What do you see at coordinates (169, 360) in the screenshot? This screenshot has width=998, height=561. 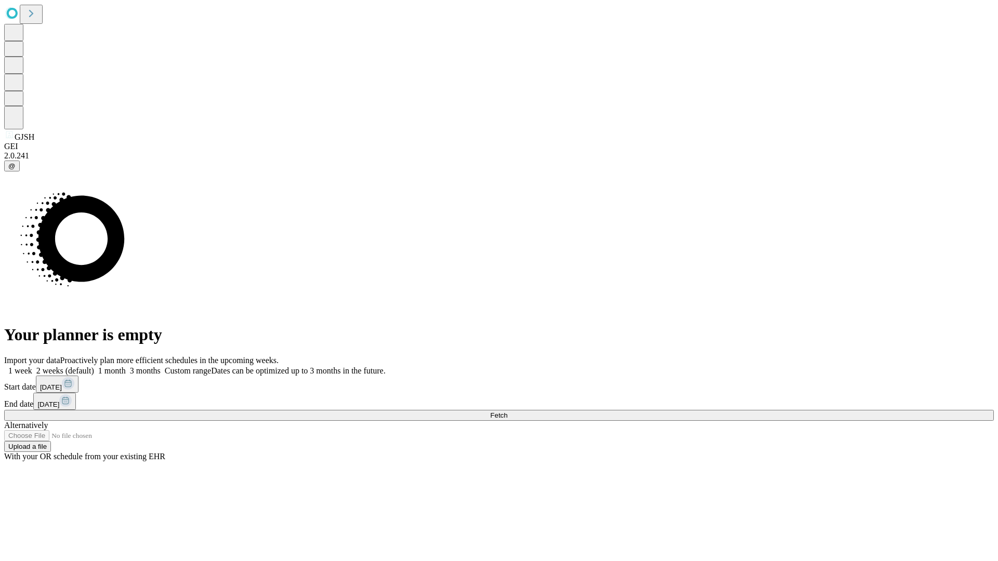 I see `span: Proactively plan more efficient schedules in the upcoming weeks.` at bounding box center [169, 360].